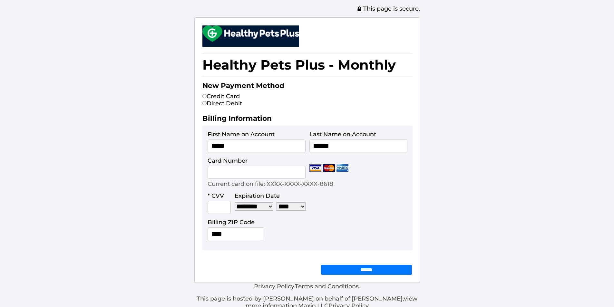  What do you see at coordinates (307, 65) in the screenshot?
I see `h1: Healthy Pets Plus - Monthly` at bounding box center [307, 65].